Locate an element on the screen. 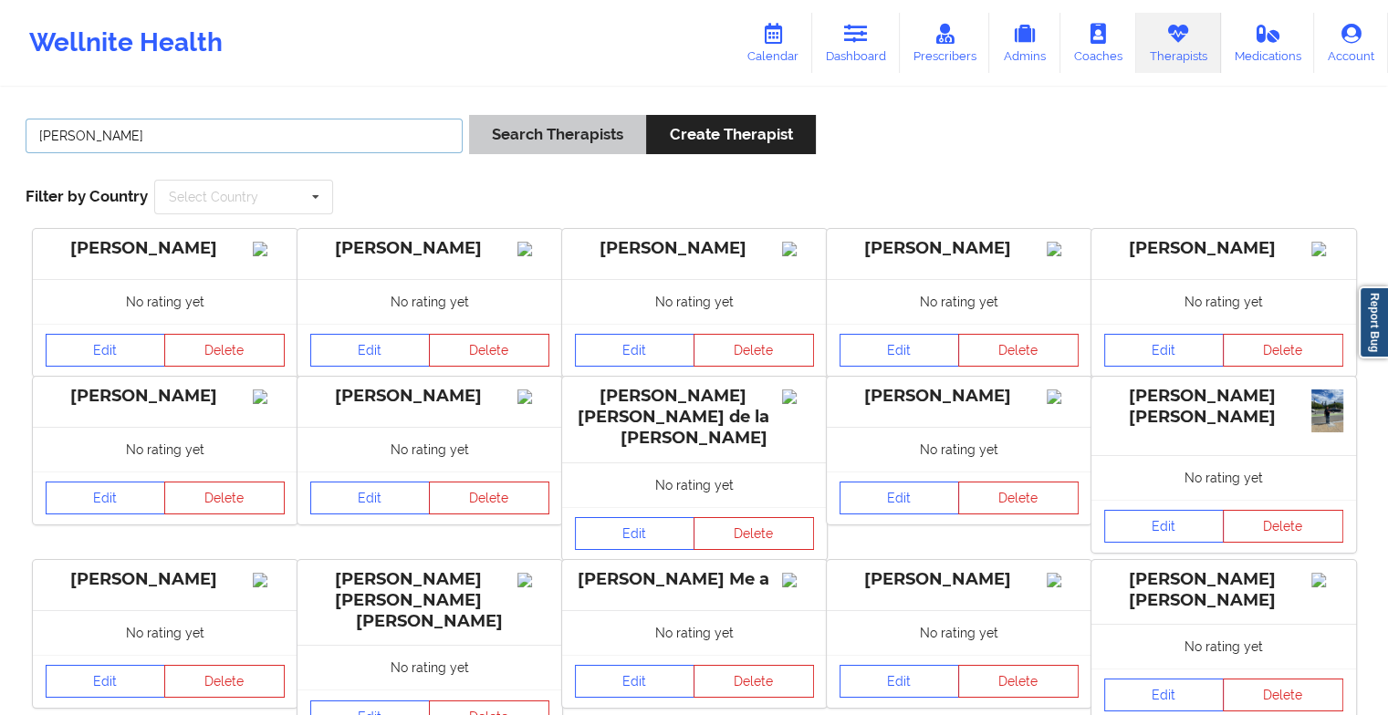 Image resolution: width=1388 pixels, height=715 pixels. a: Therapists is located at coordinates (1178, 43).